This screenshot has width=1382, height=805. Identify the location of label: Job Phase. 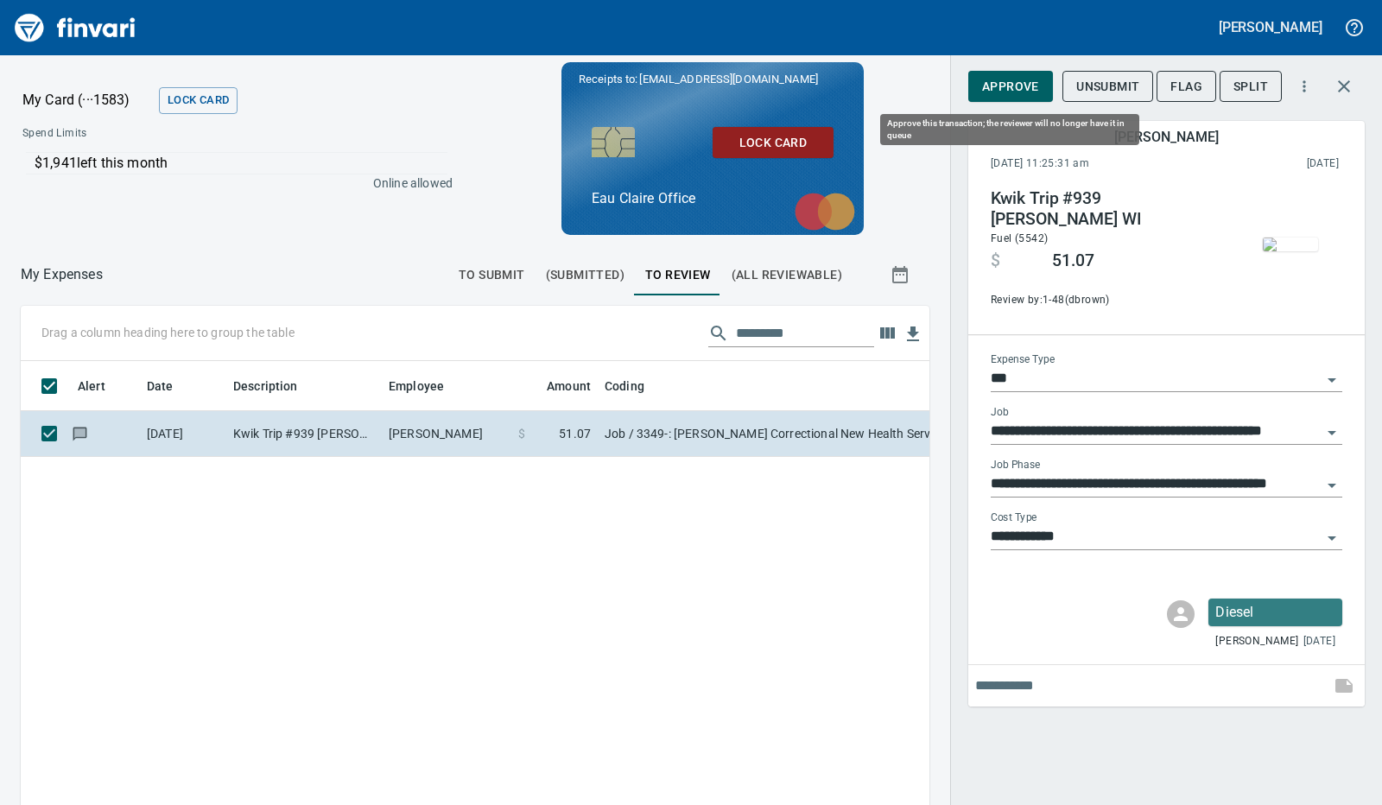
(1015, 466).